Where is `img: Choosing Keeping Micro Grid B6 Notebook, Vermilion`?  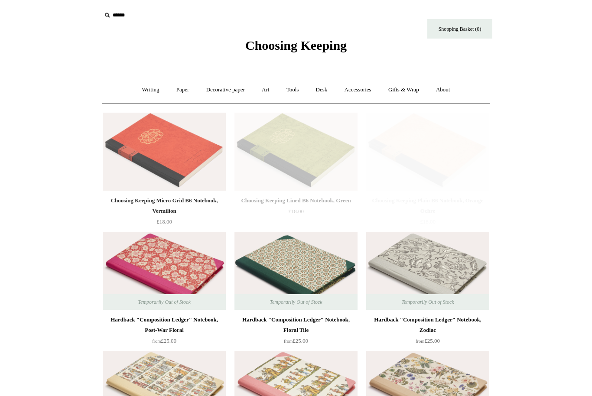 img: Choosing Keeping Micro Grid B6 Notebook, Vermilion is located at coordinates (164, 152).